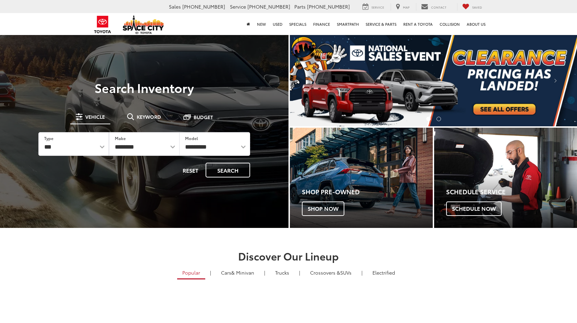  What do you see at coordinates (238, 272) in the screenshot?
I see `a: Cars` at bounding box center [238, 272].